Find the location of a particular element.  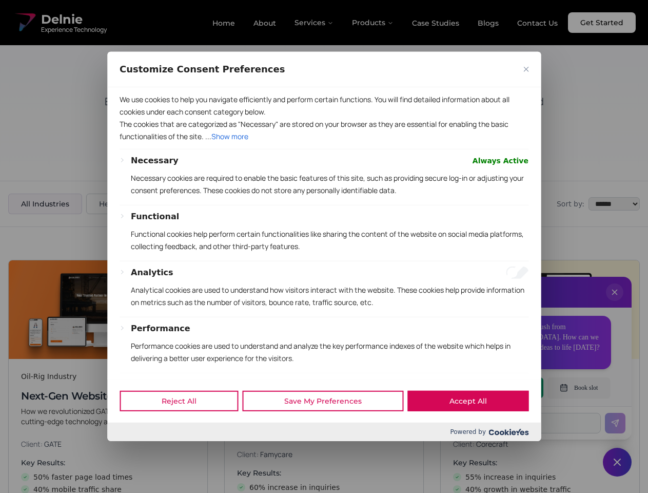

button: Save My Preferences is located at coordinates (323, 401).